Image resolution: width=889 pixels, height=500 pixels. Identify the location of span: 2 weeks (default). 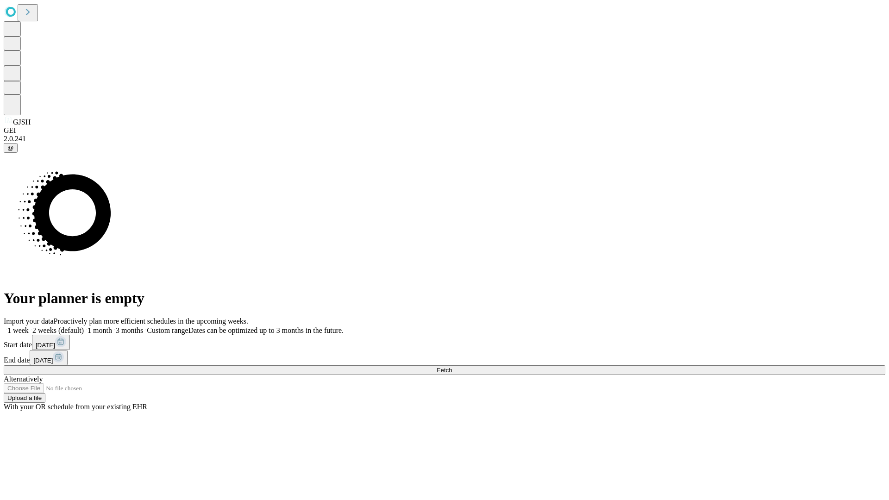
(58, 330).